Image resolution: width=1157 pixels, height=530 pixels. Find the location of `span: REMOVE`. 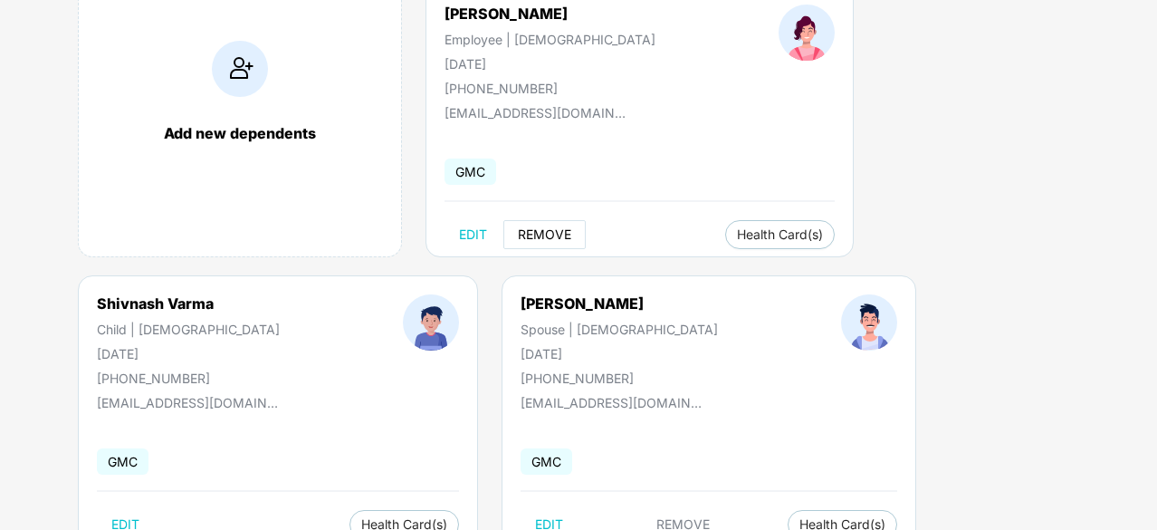

span: REMOVE is located at coordinates (544, 235).